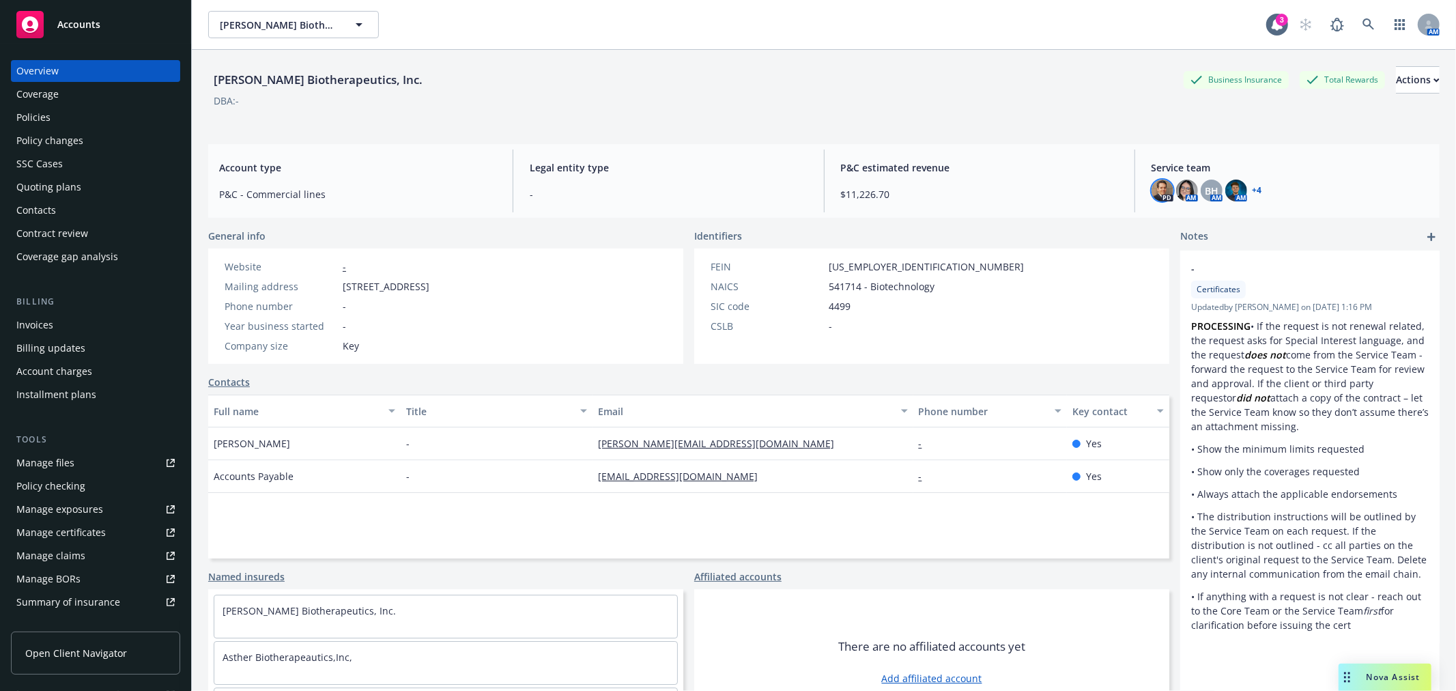 The width and height of the screenshot is (1456, 691). I want to click on span: Open Client Navigator, so click(76, 653).